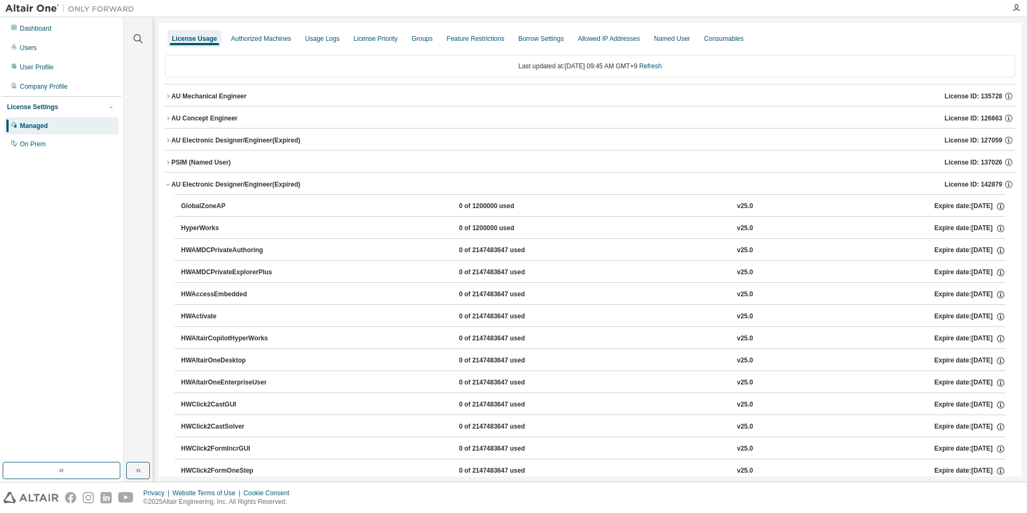 This screenshot has width=1027, height=513. Describe the element at coordinates (974, 140) in the screenshot. I see `span: License ID: 127059` at that location.